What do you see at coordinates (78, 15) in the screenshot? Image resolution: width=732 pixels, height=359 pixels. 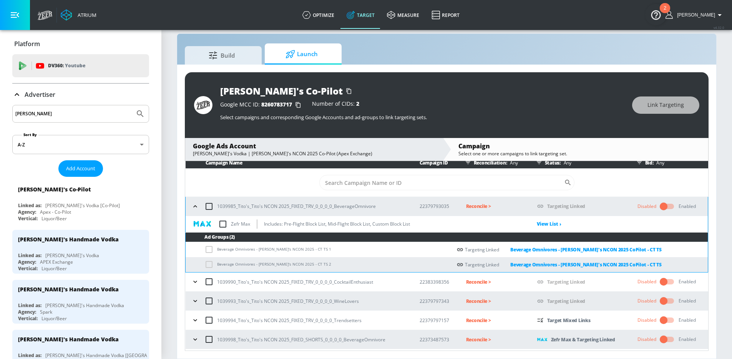 I see `a: Atrium` at bounding box center [78, 15].